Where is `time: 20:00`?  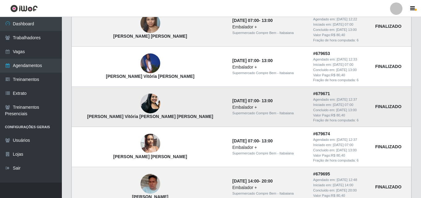
time: 20:00 is located at coordinates (267, 181).